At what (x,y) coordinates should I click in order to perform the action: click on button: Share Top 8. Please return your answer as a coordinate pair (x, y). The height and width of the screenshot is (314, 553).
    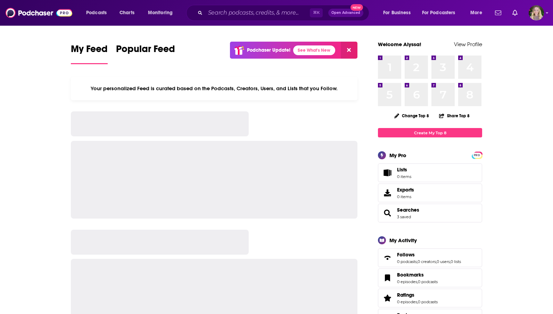
    Looking at the image, I should click on (454, 116).